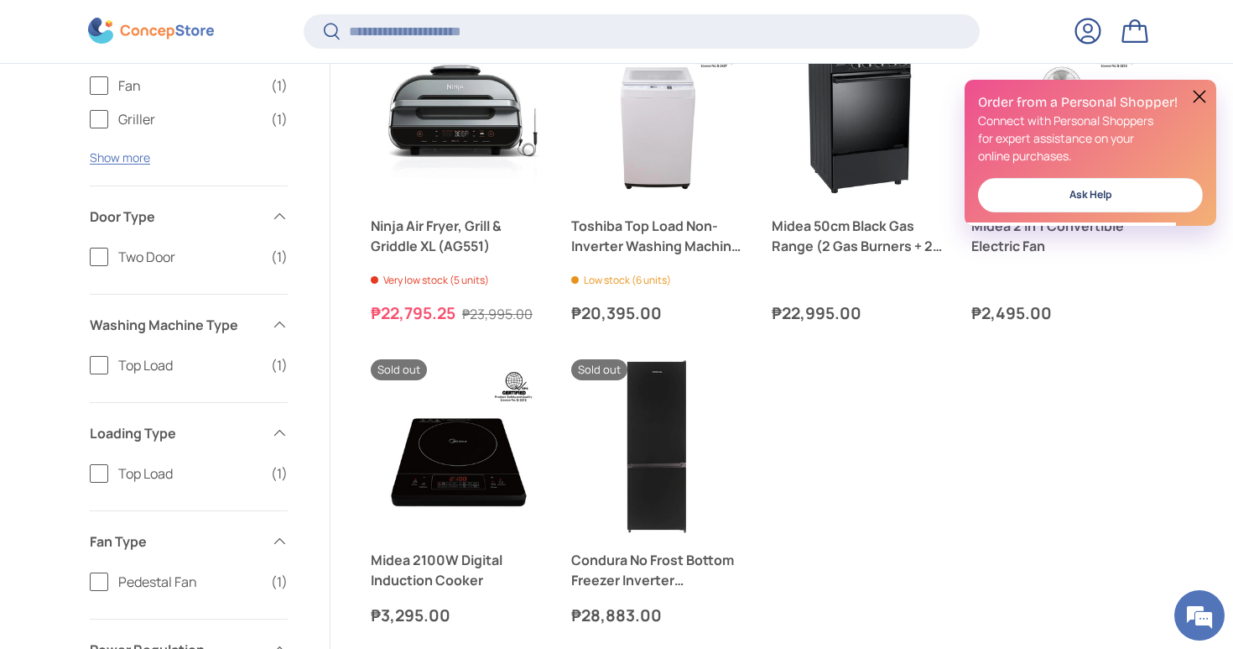  I want to click on span: Loading Type, so click(175, 433).